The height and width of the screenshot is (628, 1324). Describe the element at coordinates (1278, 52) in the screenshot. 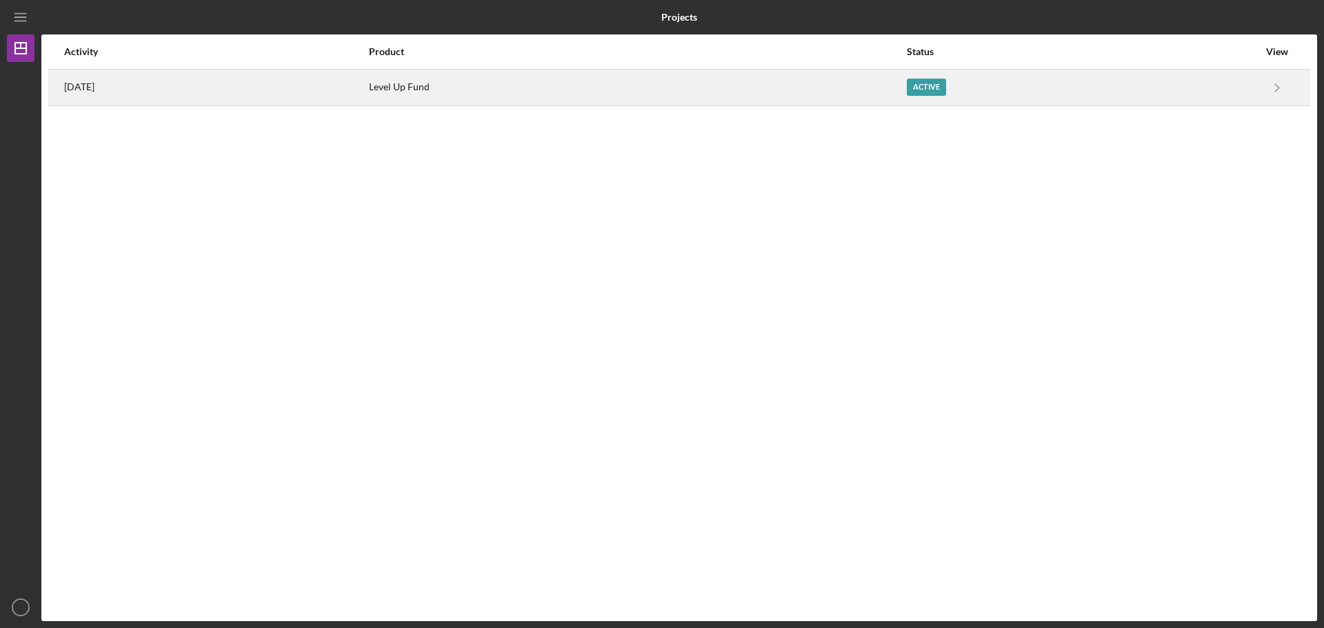

I see `div: View` at that location.